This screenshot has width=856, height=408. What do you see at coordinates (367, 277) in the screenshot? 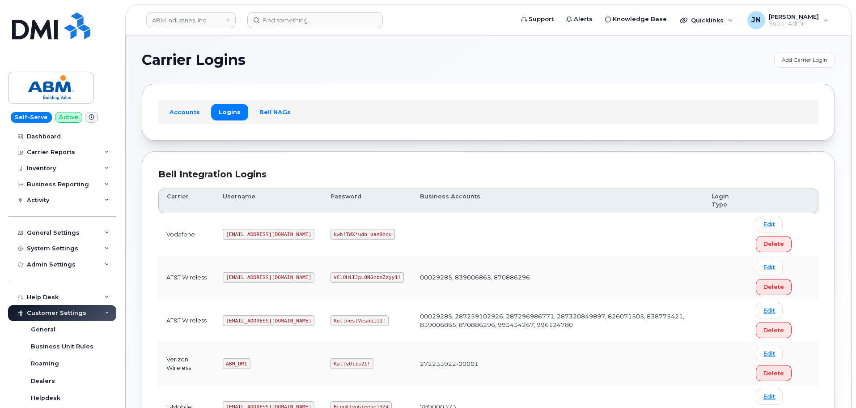
I see `code: VClOHiIJpL0NGcbnZzyy1!` at bounding box center [367, 277].